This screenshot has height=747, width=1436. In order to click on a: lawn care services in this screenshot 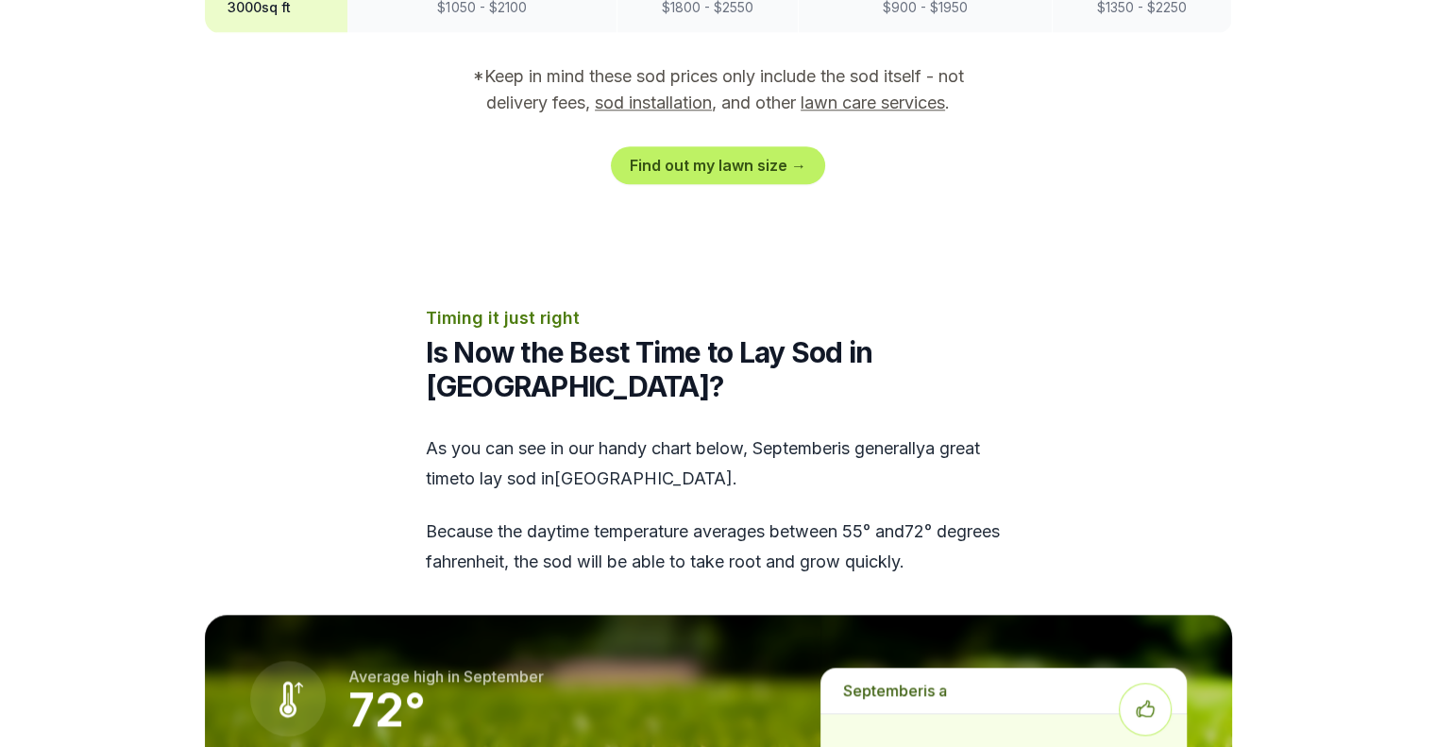, I will do `click(872, 102)`.